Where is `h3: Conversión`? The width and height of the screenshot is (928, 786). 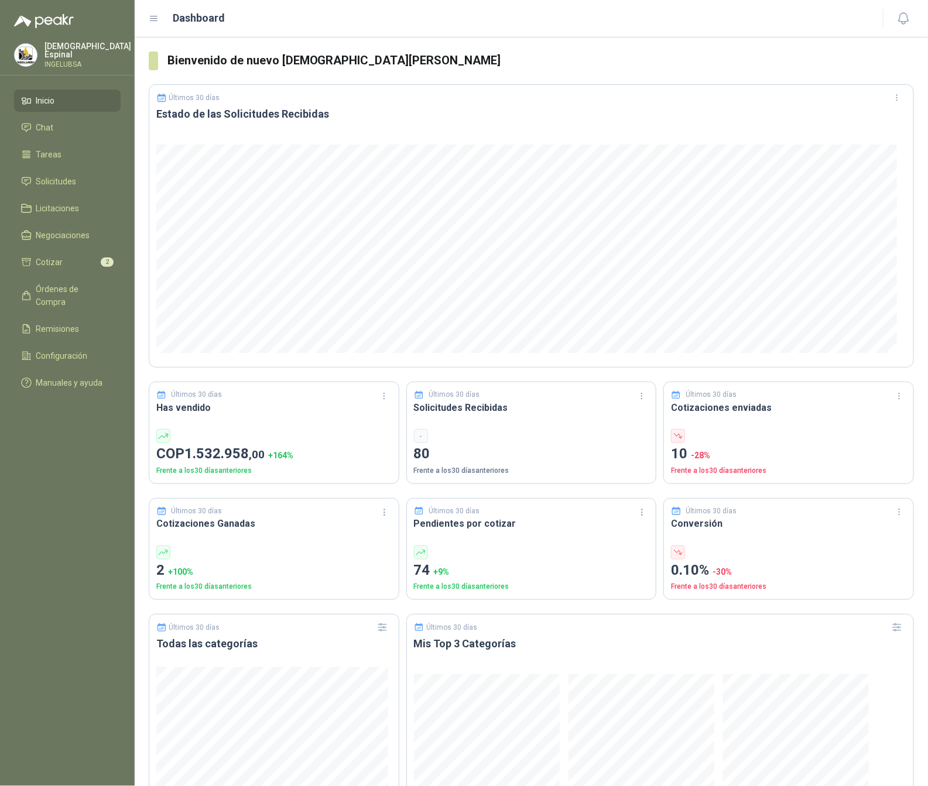
h3: Conversión is located at coordinates (789, 523).